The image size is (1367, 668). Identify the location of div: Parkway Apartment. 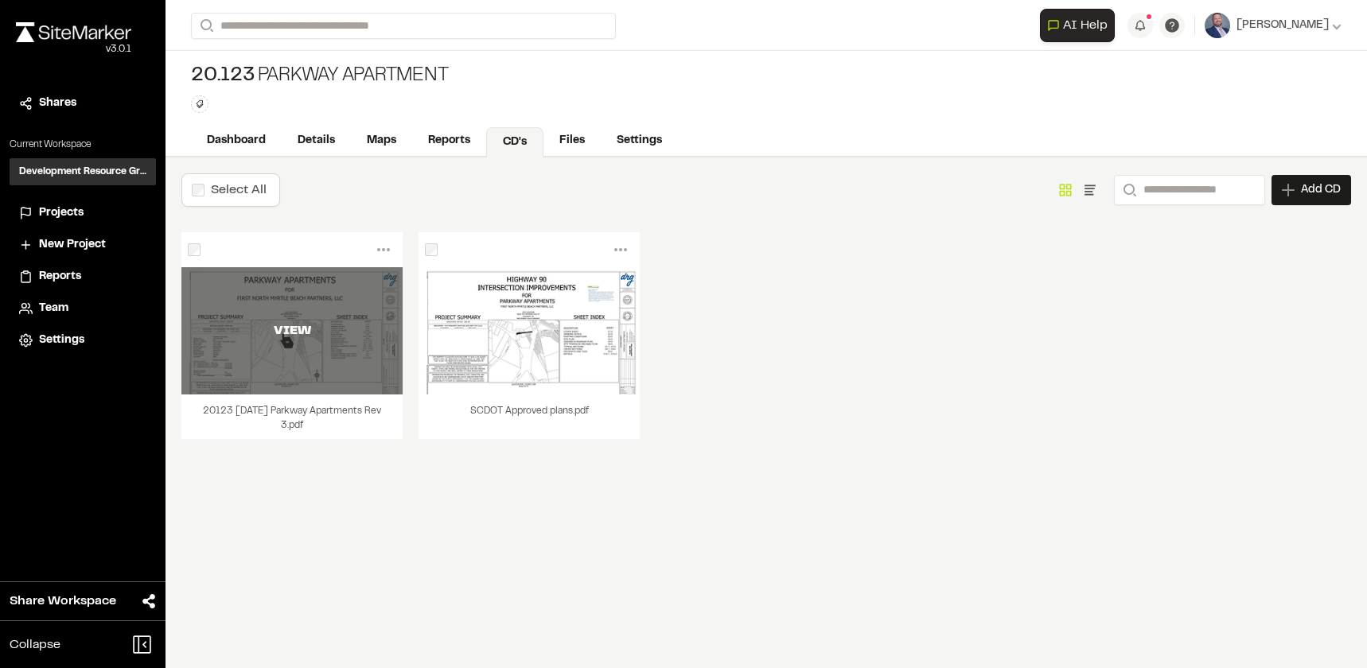
(319, 76).